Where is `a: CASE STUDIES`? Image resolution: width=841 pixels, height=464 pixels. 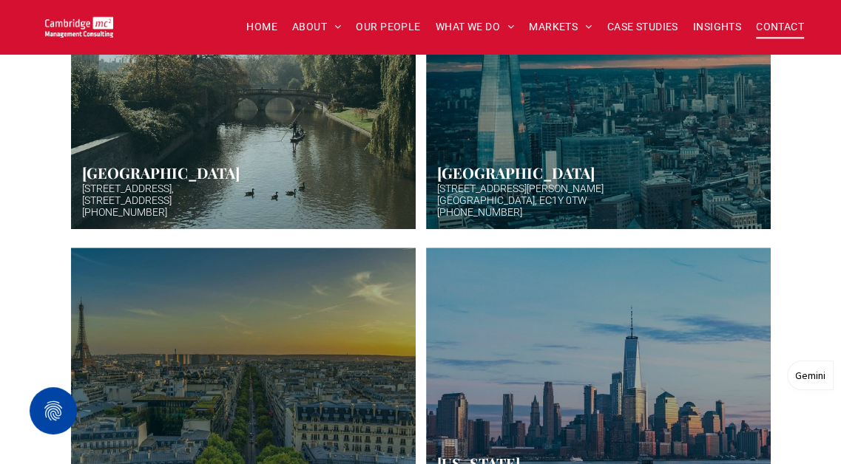
a: CASE STUDIES is located at coordinates (643, 27).